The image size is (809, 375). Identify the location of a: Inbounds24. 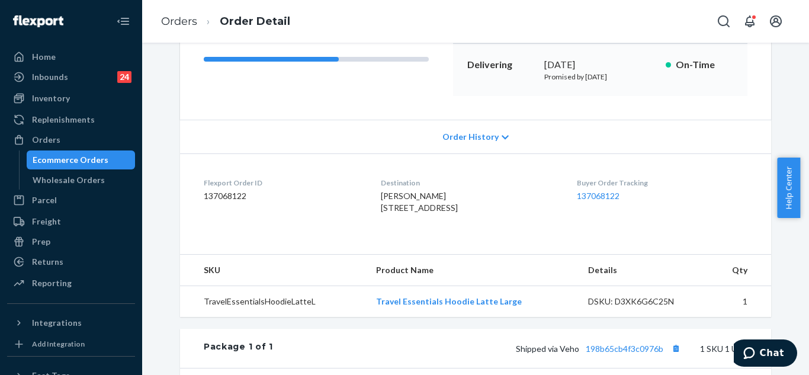
(71, 77).